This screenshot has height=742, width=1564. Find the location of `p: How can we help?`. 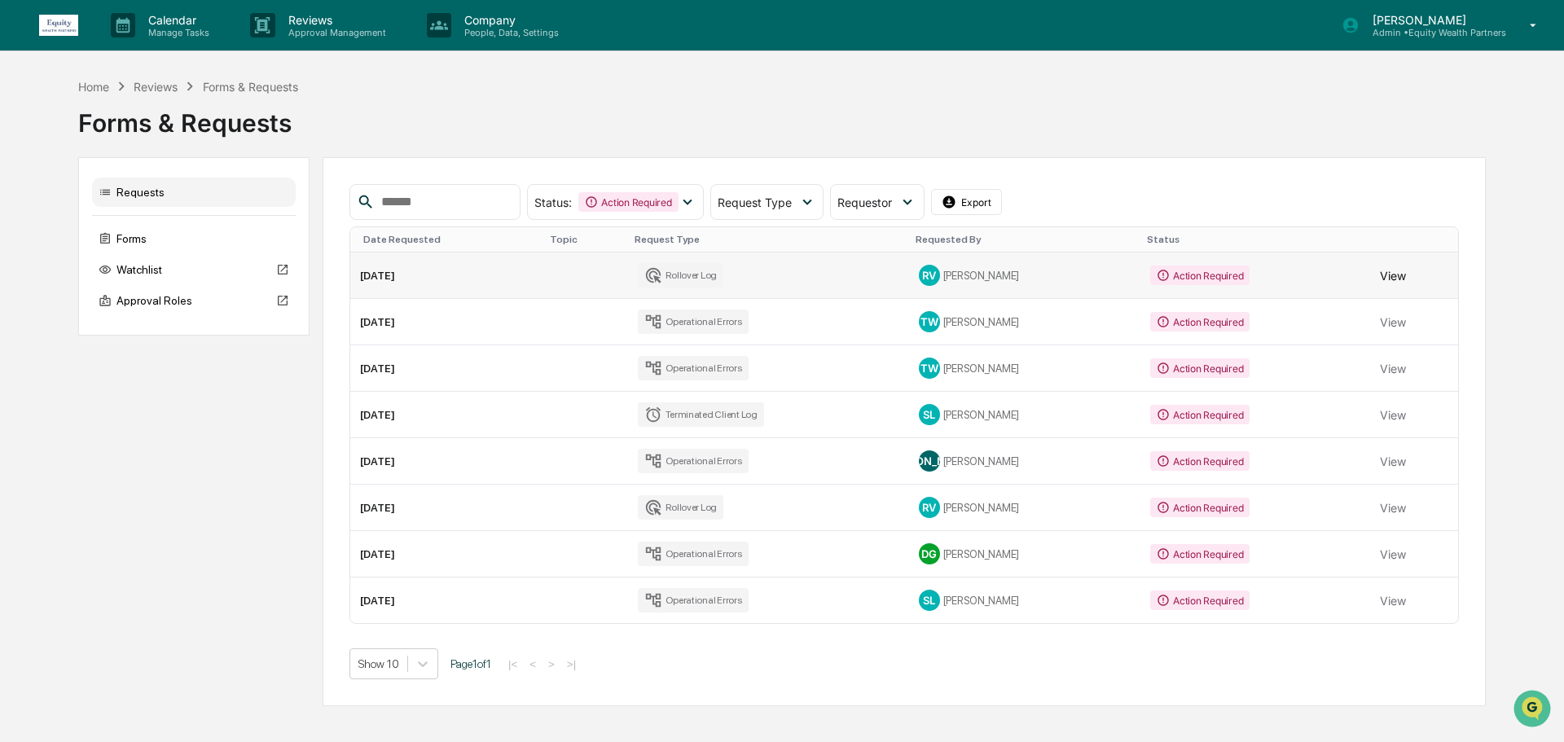

p: How can we help? is located at coordinates (156, 47).